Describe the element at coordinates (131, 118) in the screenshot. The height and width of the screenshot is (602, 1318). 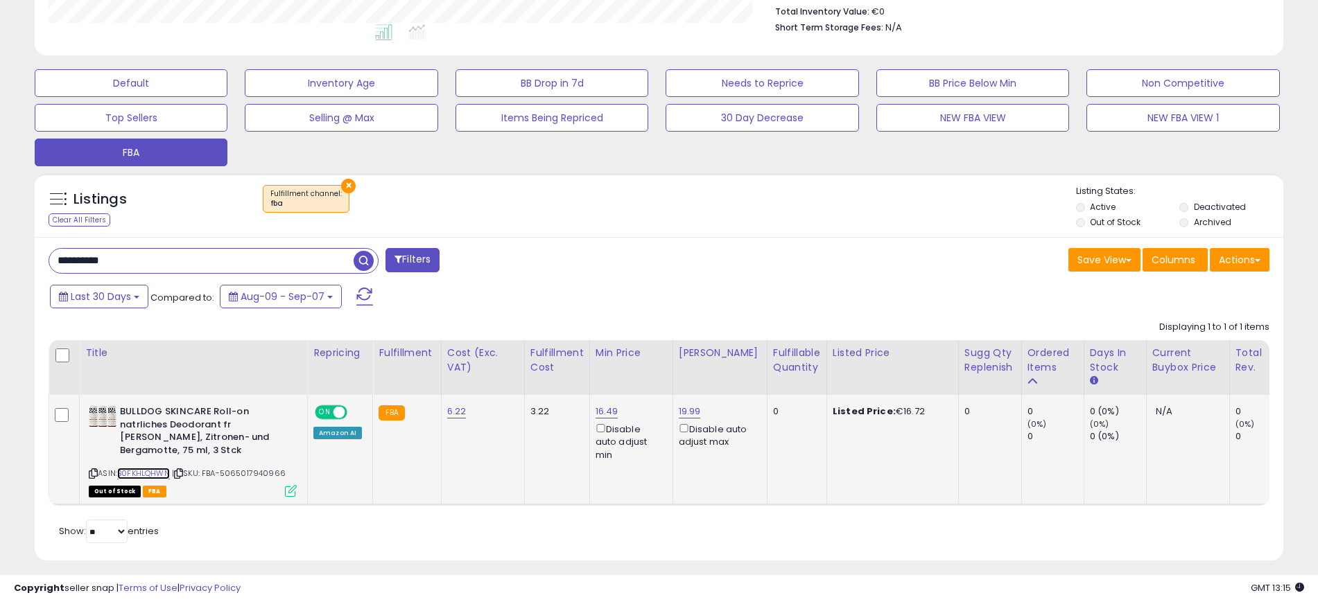
I see `button: Top Sellers` at that location.